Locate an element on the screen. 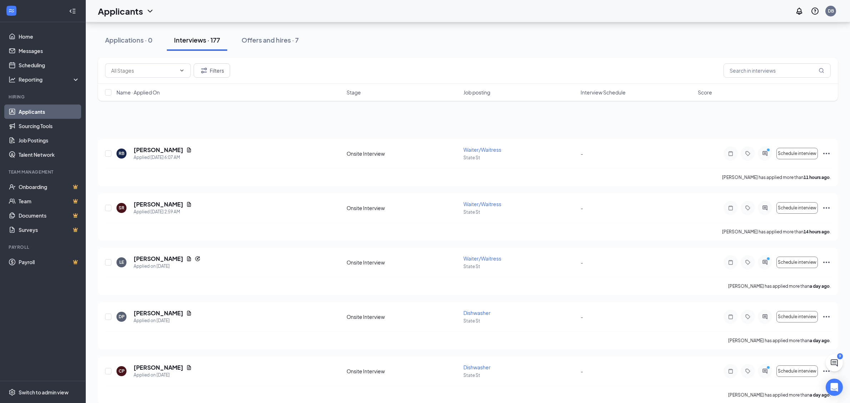  input: Search in interviews is located at coordinates (778, 70).